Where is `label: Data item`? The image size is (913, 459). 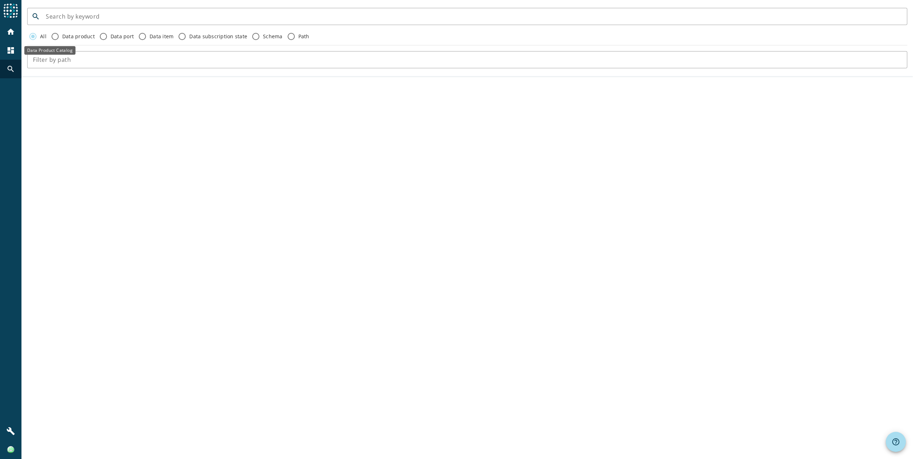
label: Data item is located at coordinates (161, 36).